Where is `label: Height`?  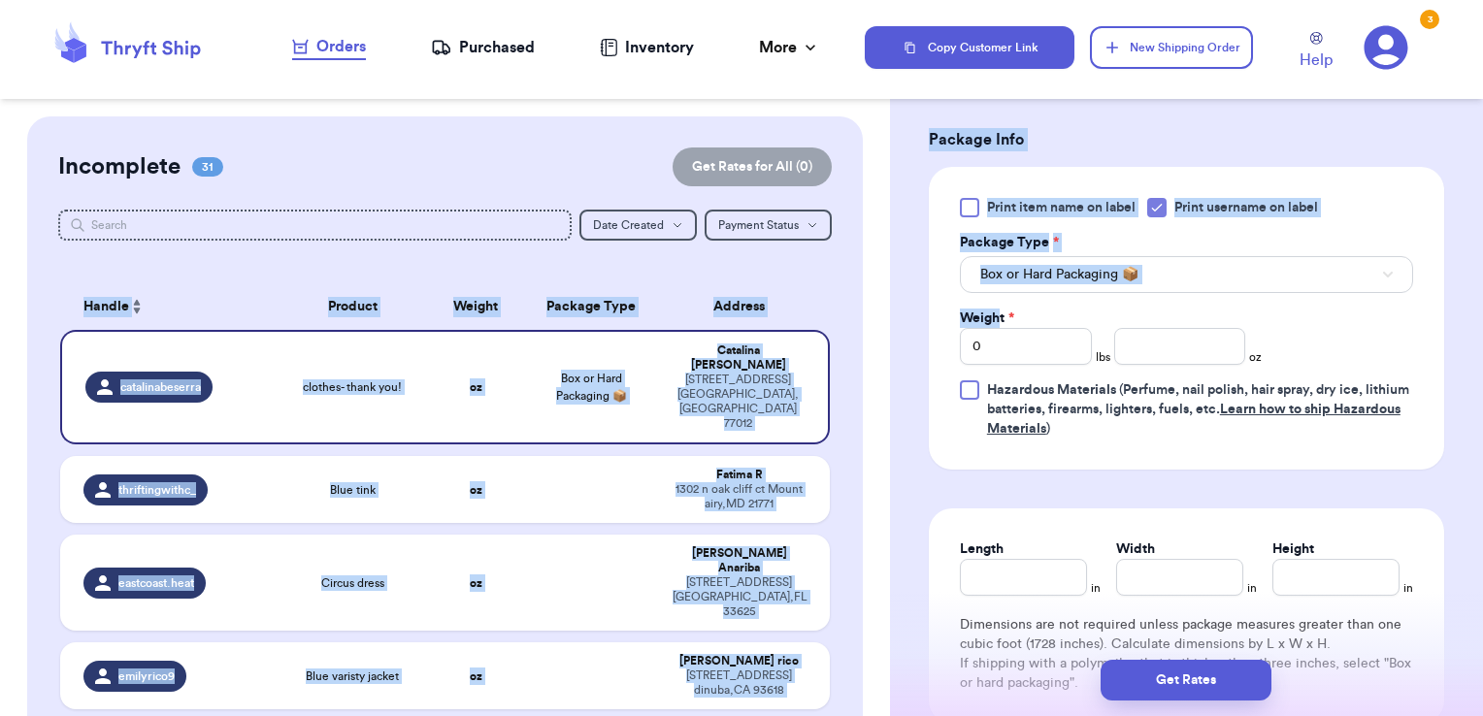 label: Height is located at coordinates (1293, 549).